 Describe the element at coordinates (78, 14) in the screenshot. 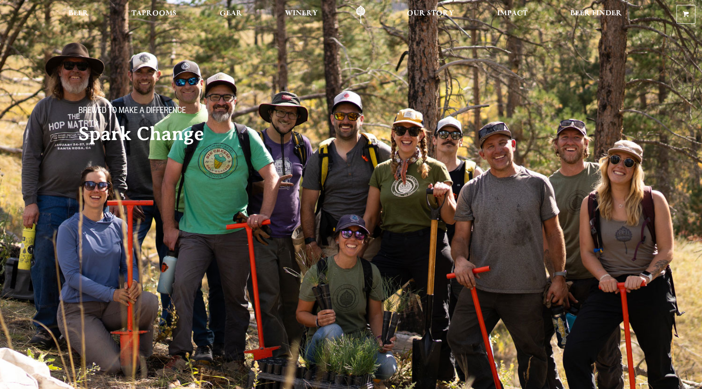

I see `span: Beer` at that location.